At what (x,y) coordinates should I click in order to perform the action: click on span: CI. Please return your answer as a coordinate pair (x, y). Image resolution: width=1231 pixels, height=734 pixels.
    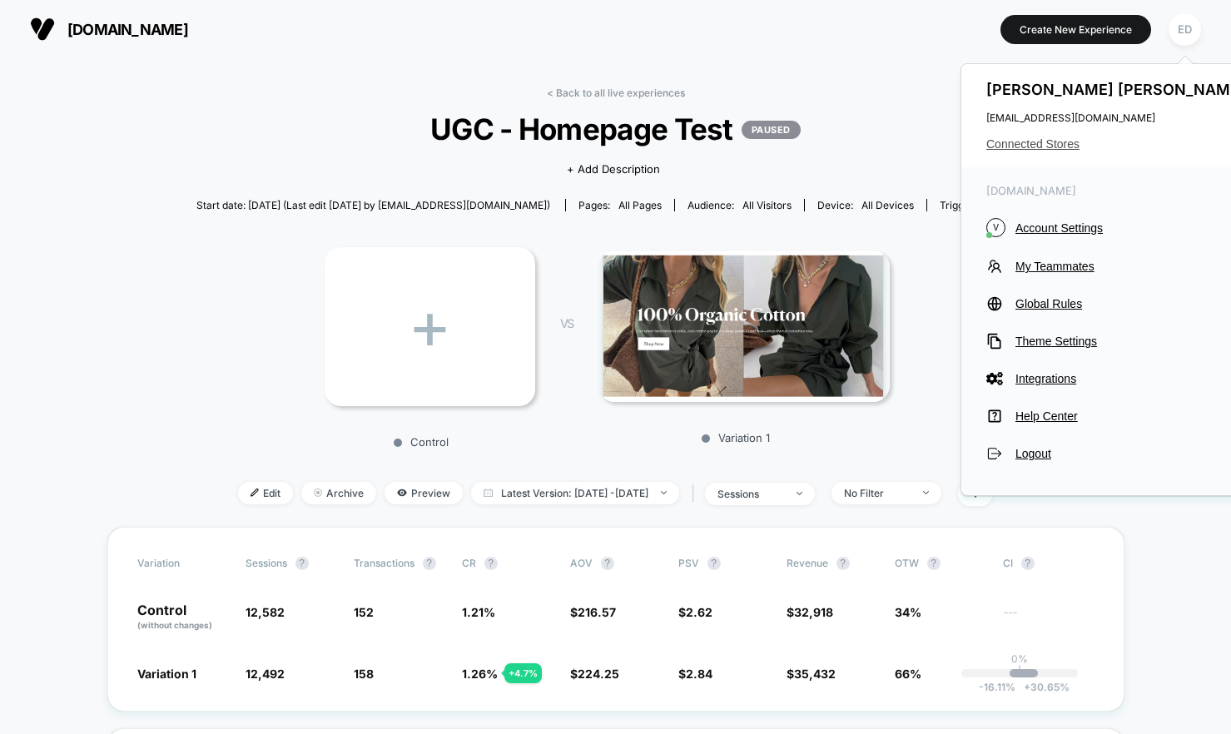
    Looking at the image, I should click on (1048, 563).